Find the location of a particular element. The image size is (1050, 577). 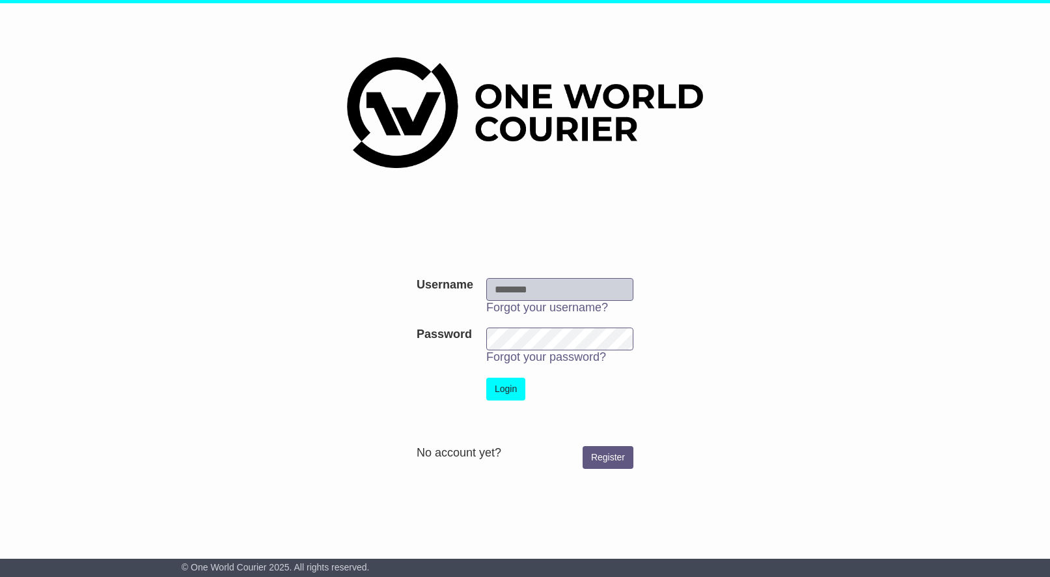

button: Login is located at coordinates (506, 389).